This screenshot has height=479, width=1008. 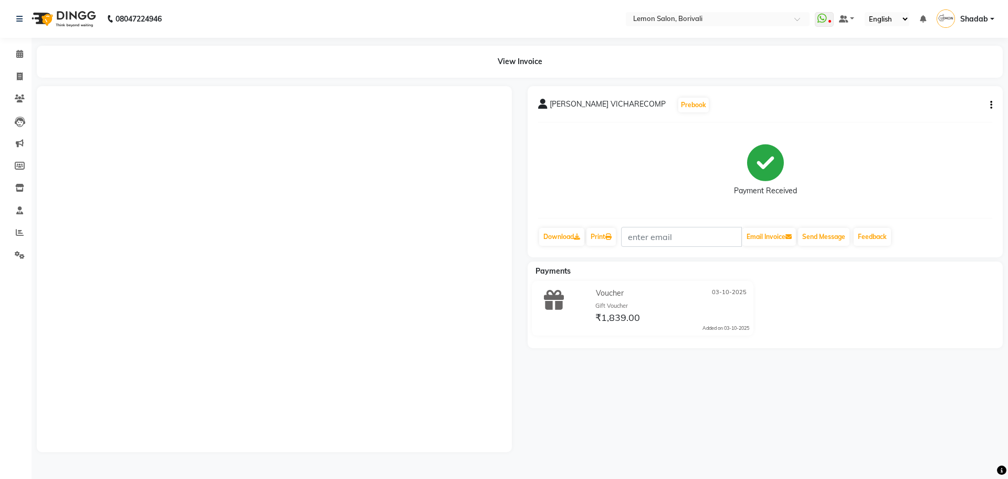 I want to click on div: Payment Received, so click(x=766, y=191).